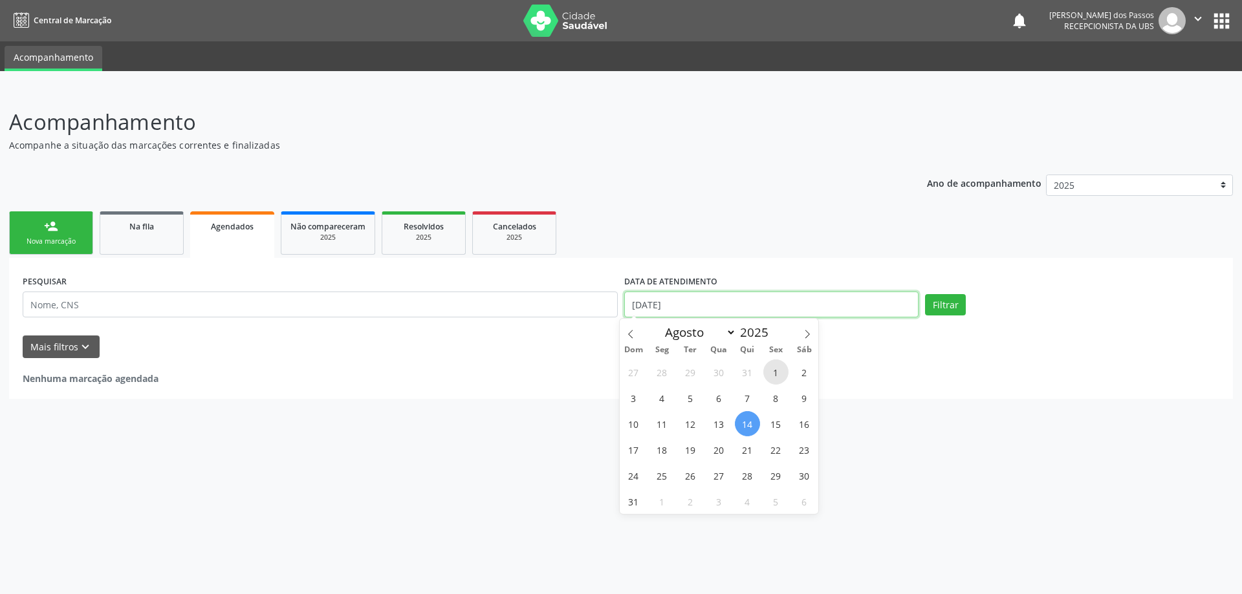 The width and height of the screenshot is (1242, 594). Describe the element at coordinates (661, 350) in the screenshot. I see `span: Seg` at that location.